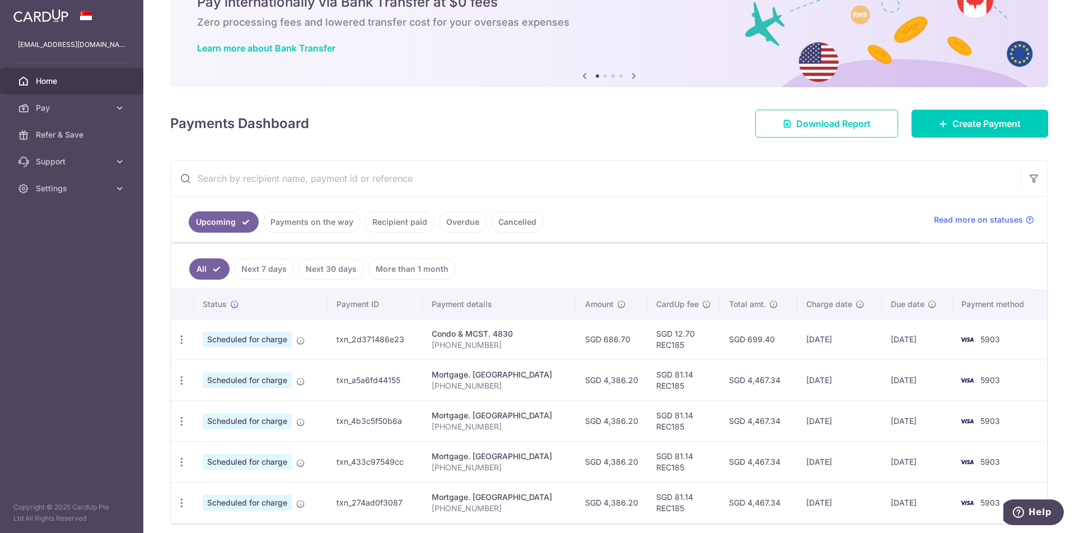 This screenshot has height=533, width=1075. What do you see at coordinates (41, 16) in the screenshot?
I see `img: CardUp` at bounding box center [41, 16].